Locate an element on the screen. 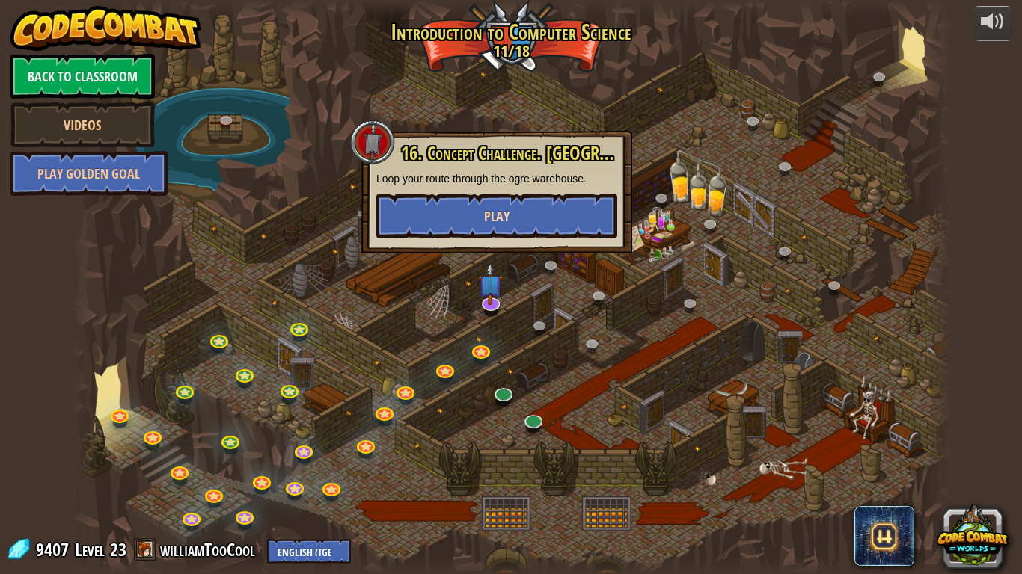 The width and height of the screenshot is (1022, 574). span: 23 is located at coordinates (118, 550).